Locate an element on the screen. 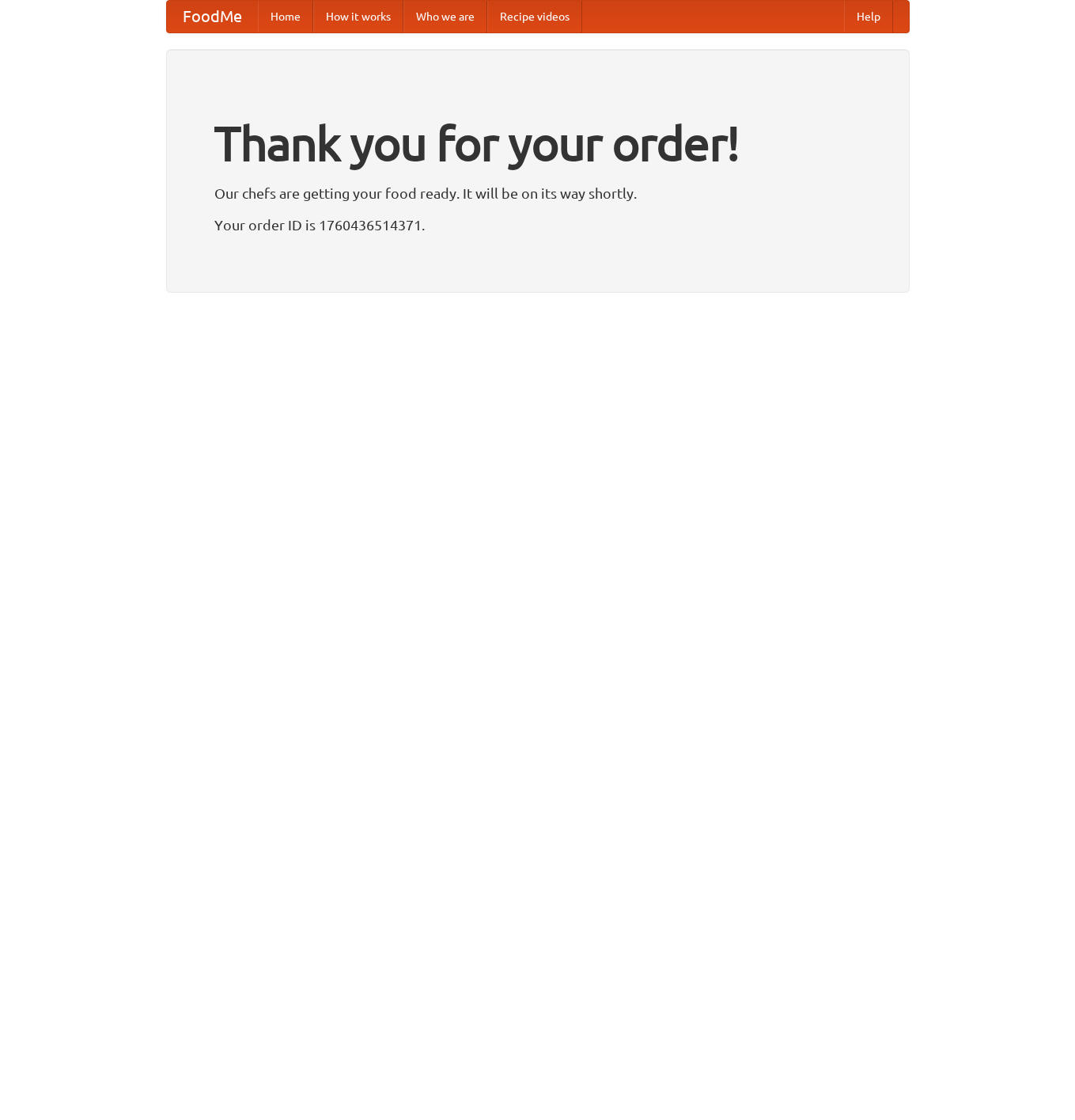 The height and width of the screenshot is (1120, 1075). a: FoodMe is located at coordinates (212, 17).